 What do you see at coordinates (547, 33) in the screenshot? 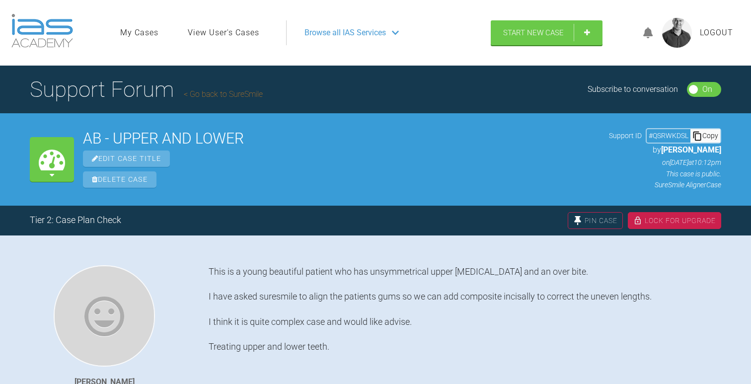
I see `a: Start New Case` at bounding box center [547, 33].